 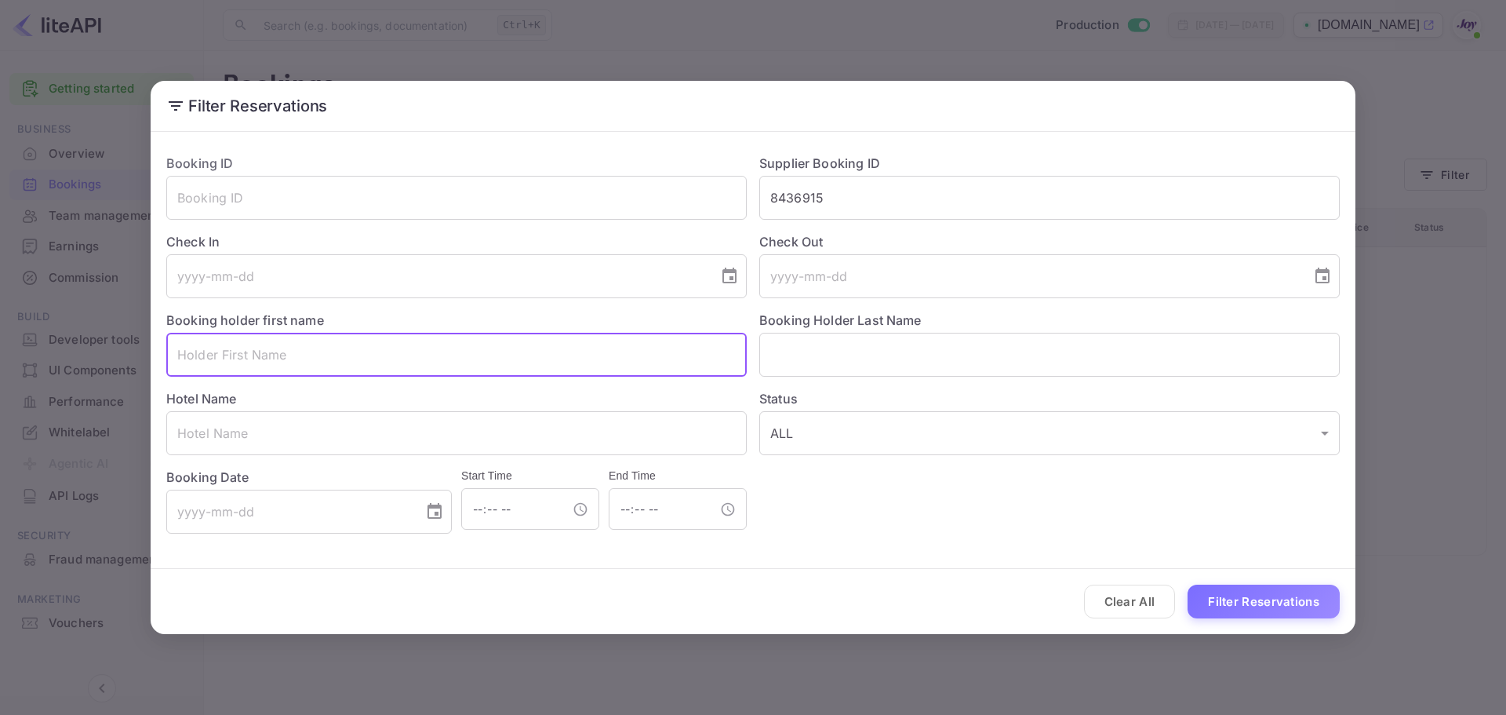 What do you see at coordinates (245, 320) in the screenshot?
I see `label: Booking holder first name` at bounding box center [245, 320].